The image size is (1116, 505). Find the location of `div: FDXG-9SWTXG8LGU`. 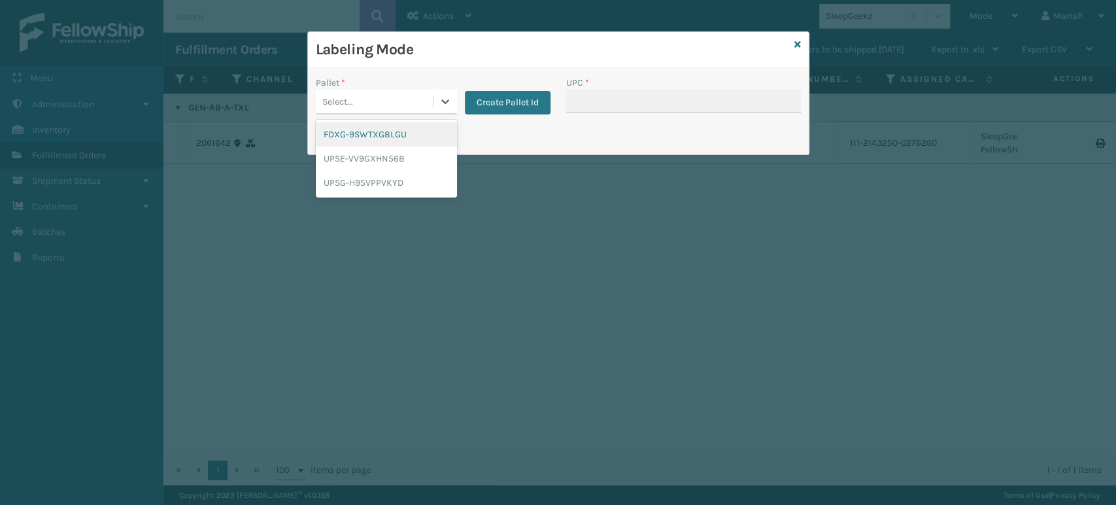

div: FDXG-9SWTXG8LGU is located at coordinates (386, 134).